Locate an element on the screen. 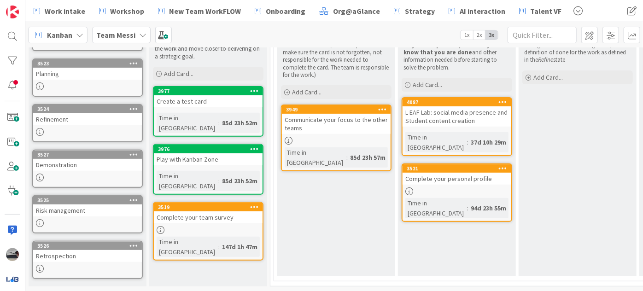 The image size is (643, 291). a: Onboarding is located at coordinates (280, 11).